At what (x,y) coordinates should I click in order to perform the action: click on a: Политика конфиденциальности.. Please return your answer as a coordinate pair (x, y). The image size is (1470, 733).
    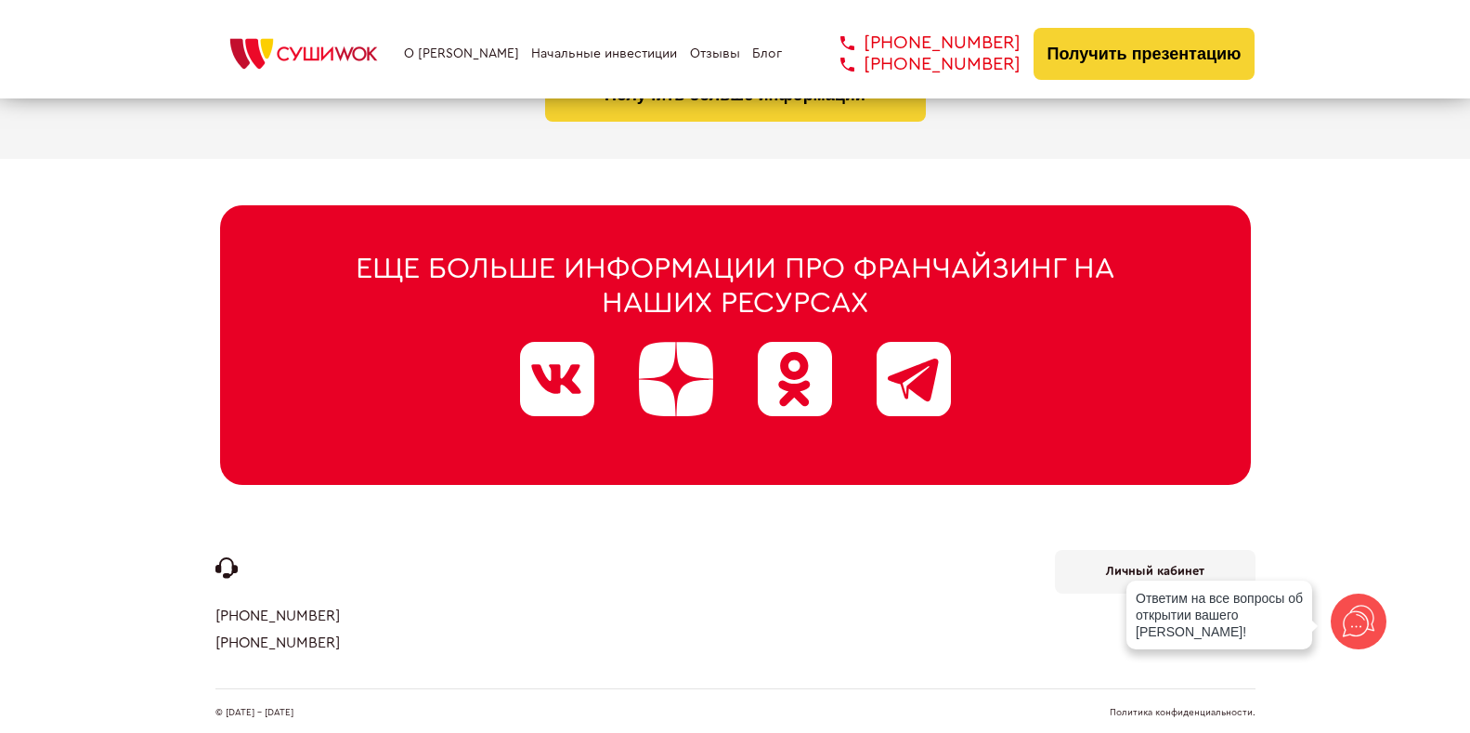
    Looking at the image, I should click on (1182, 712).